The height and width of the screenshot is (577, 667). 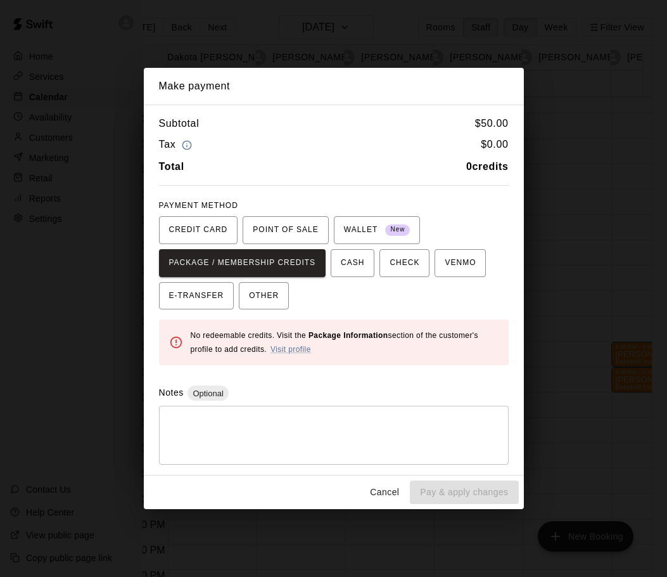 What do you see at coordinates (348, 335) in the screenshot?
I see `b: Package Information` at bounding box center [348, 335].